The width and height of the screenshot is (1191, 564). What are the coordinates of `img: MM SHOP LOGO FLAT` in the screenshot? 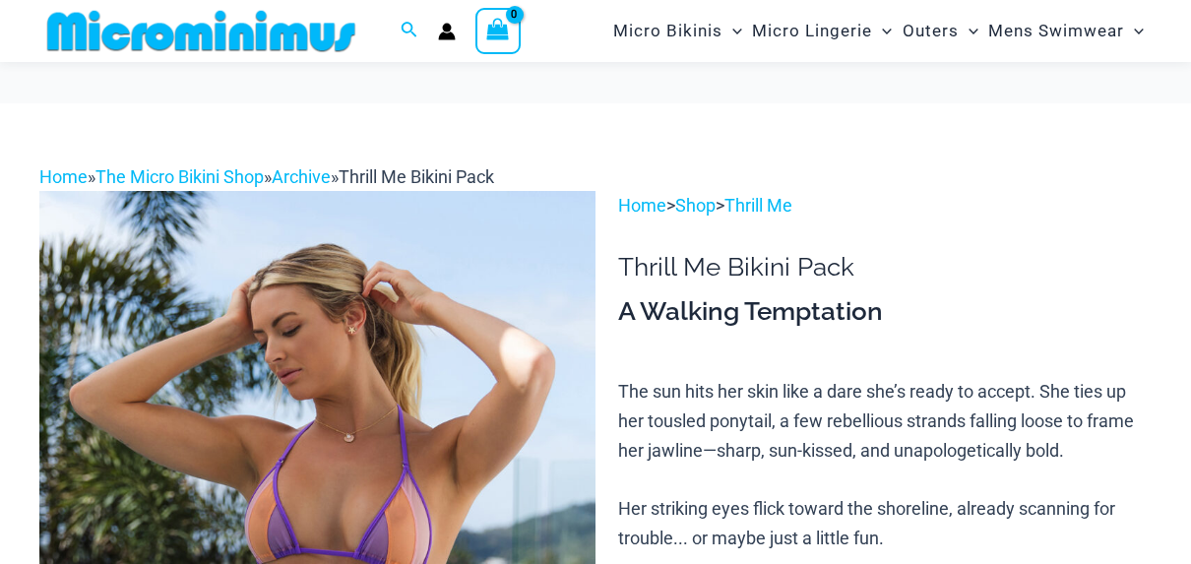 It's located at (201, 31).